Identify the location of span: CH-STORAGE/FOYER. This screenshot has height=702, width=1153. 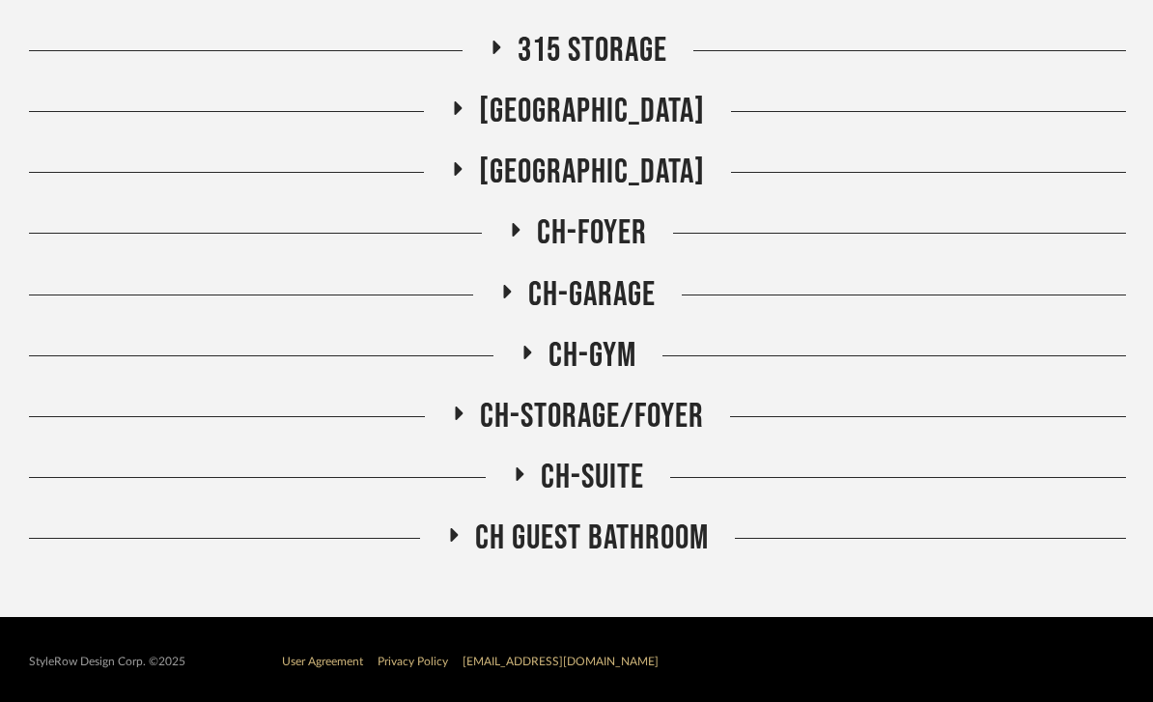
(592, 416).